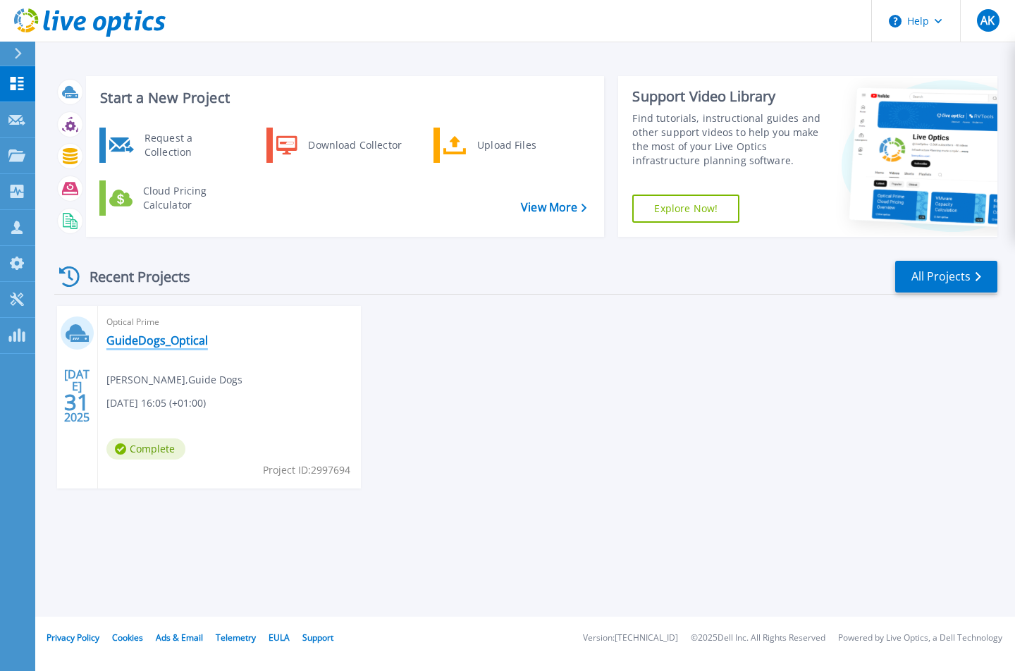 The image size is (1015, 671). What do you see at coordinates (726, 139) in the screenshot?
I see `div: Find tutorials, instructional guides and other support videos to help you make the most of your L...` at bounding box center [726, 139].